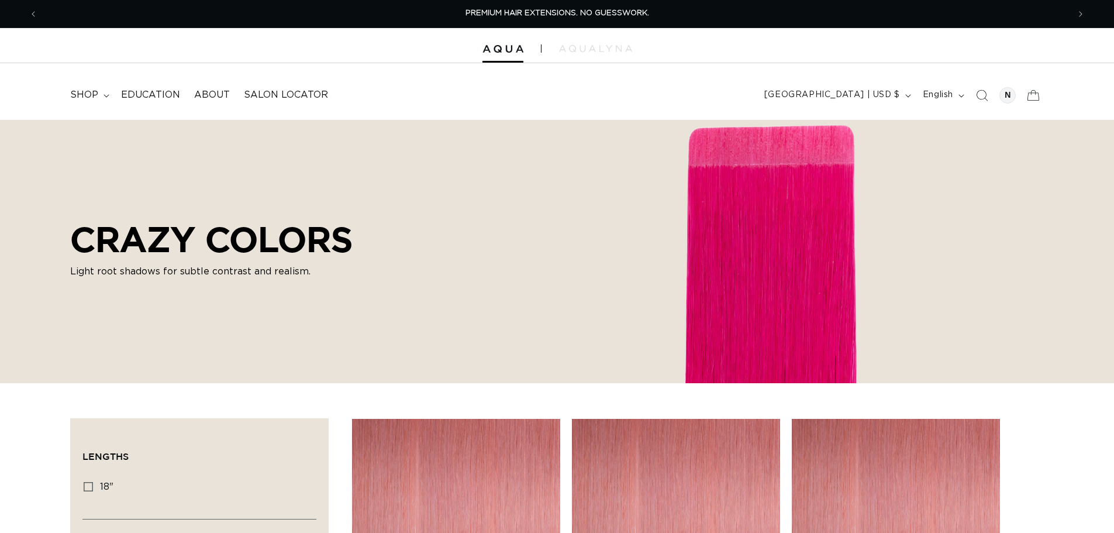  Describe the element at coordinates (150, 95) in the screenshot. I see `span: Education` at that location.